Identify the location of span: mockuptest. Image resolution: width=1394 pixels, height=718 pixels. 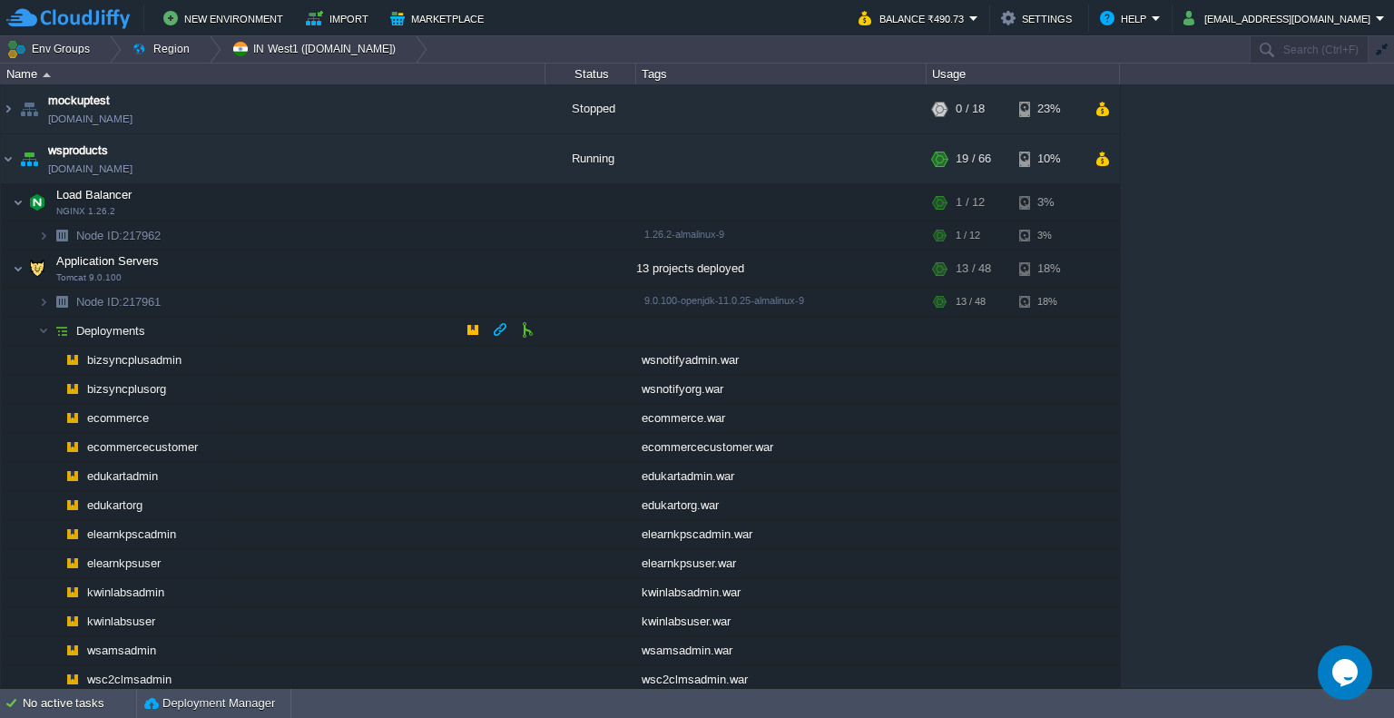
(79, 101).